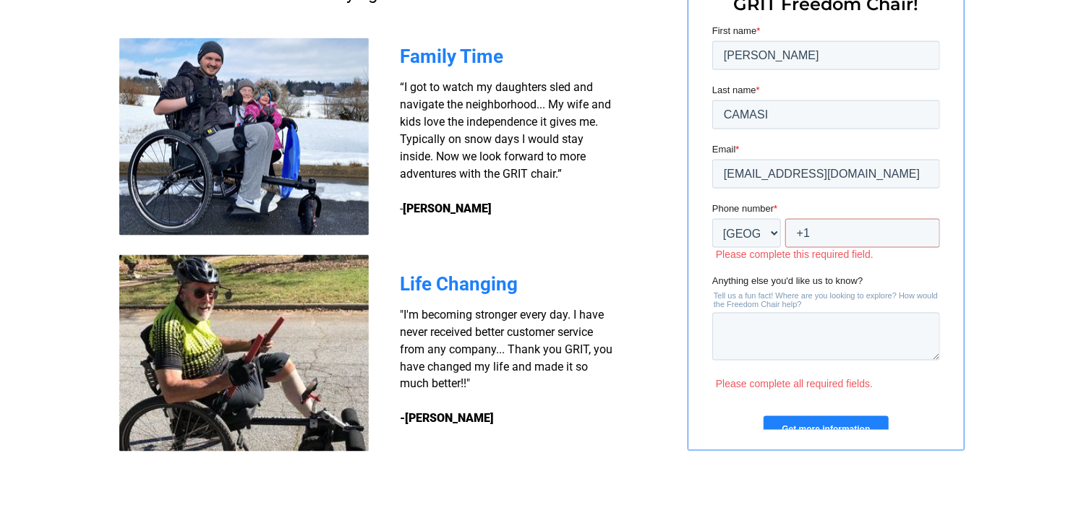 The height and width of the screenshot is (505, 1068). I want to click on label: Please complete all required fields., so click(116, 361).